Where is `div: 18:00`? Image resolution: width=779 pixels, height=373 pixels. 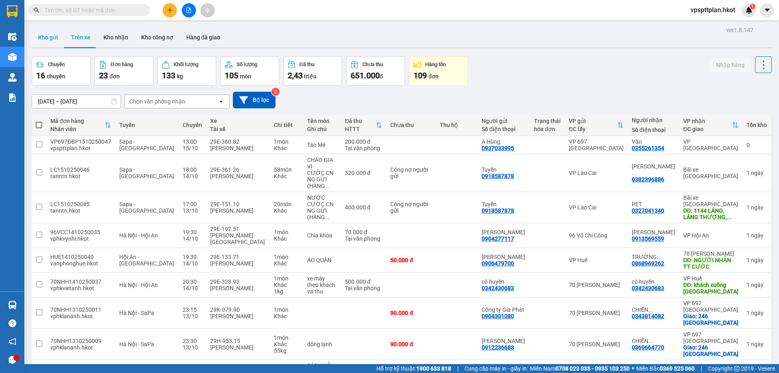 div: 18:00 is located at coordinates (192, 170).